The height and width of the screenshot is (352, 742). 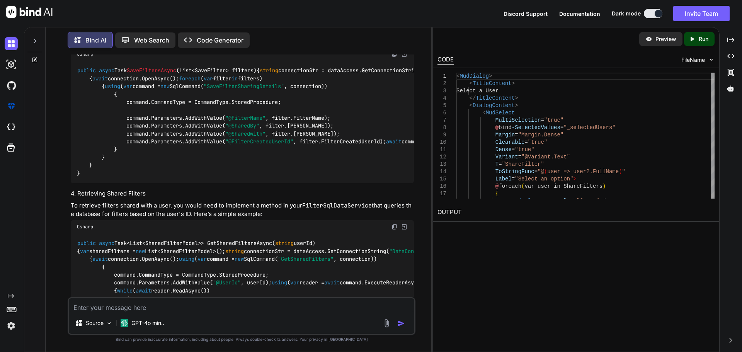 What do you see at coordinates (386, 323) in the screenshot?
I see `img: attachment` at bounding box center [386, 323].